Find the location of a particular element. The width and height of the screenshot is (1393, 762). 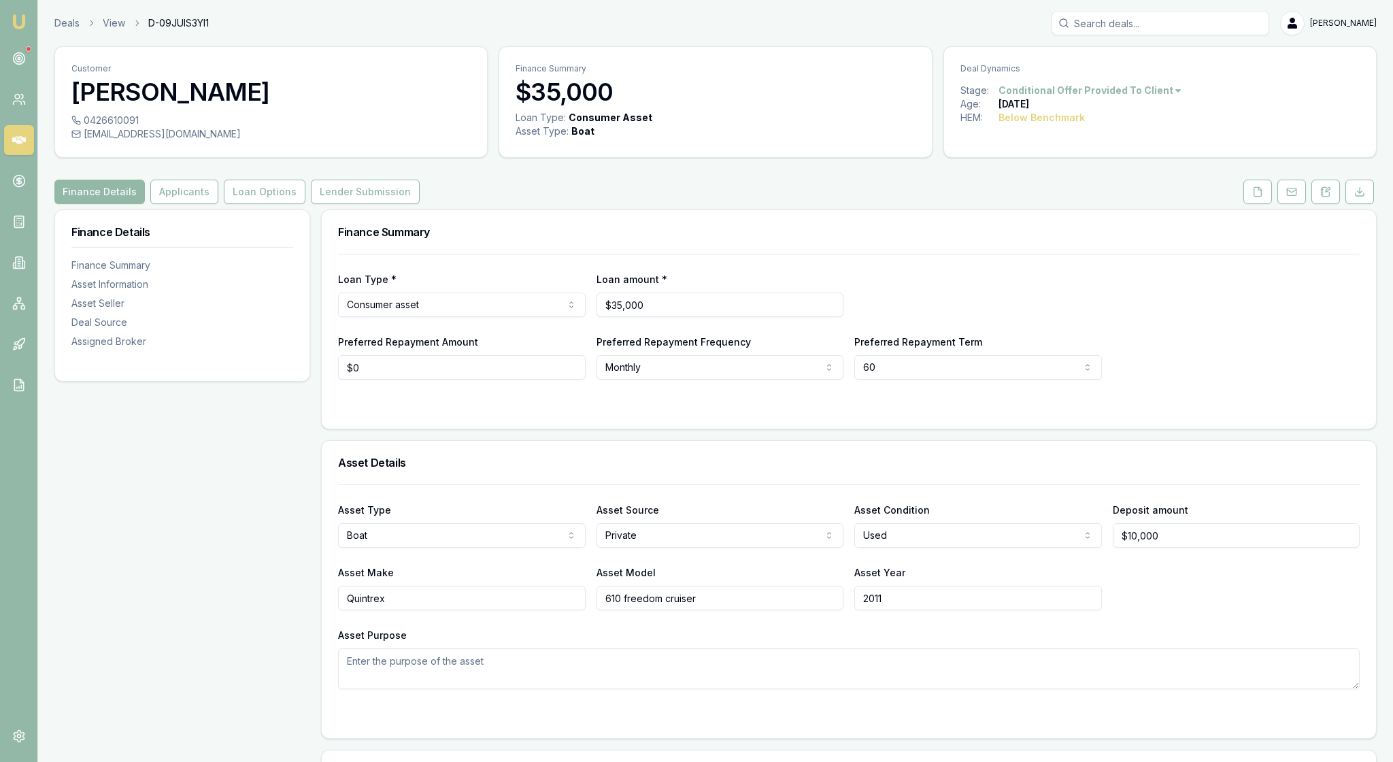

label: Asset Year is located at coordinates (879, 572).